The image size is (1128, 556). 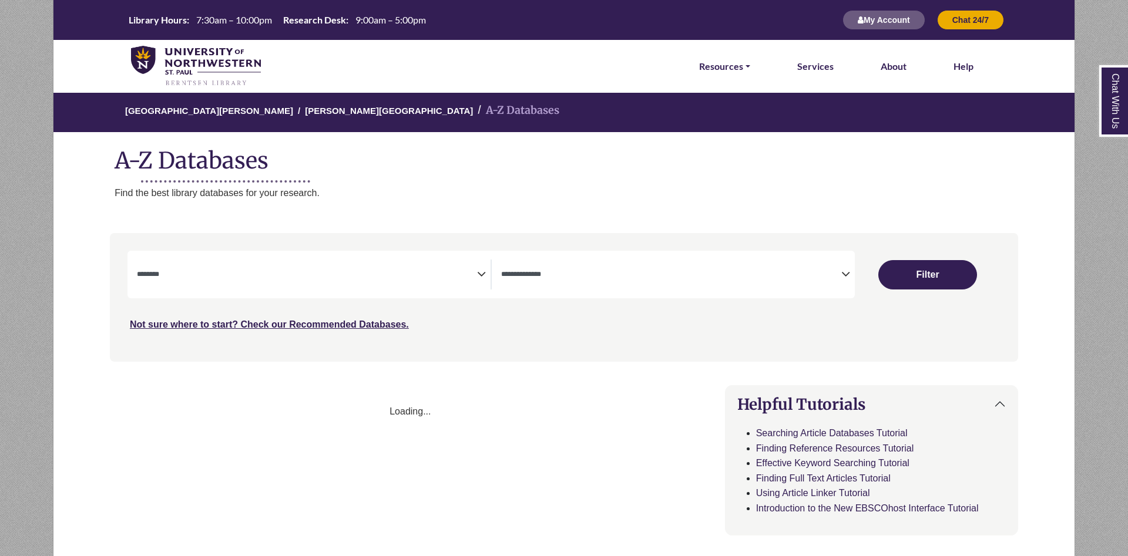 What do you see at coordinates (277, 20) in the screenshot?
I see `a: Hours Today` at bounding box center [277, 20].